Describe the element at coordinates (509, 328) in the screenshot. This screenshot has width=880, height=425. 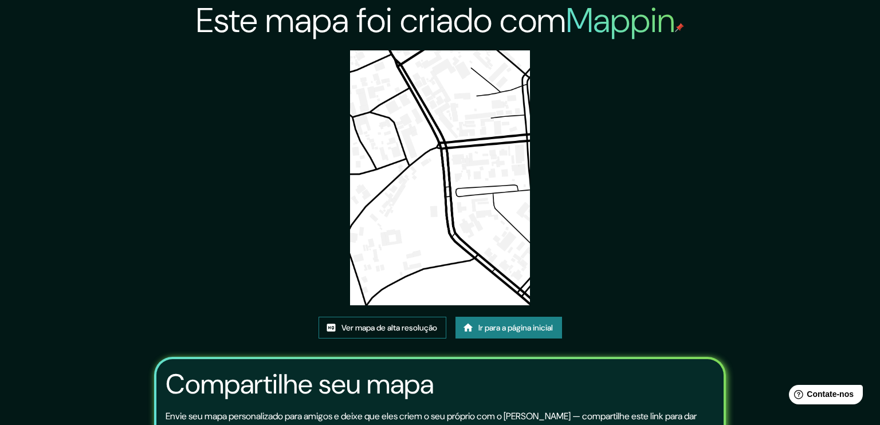
I see `a: Ir para a página inicial` at that location.